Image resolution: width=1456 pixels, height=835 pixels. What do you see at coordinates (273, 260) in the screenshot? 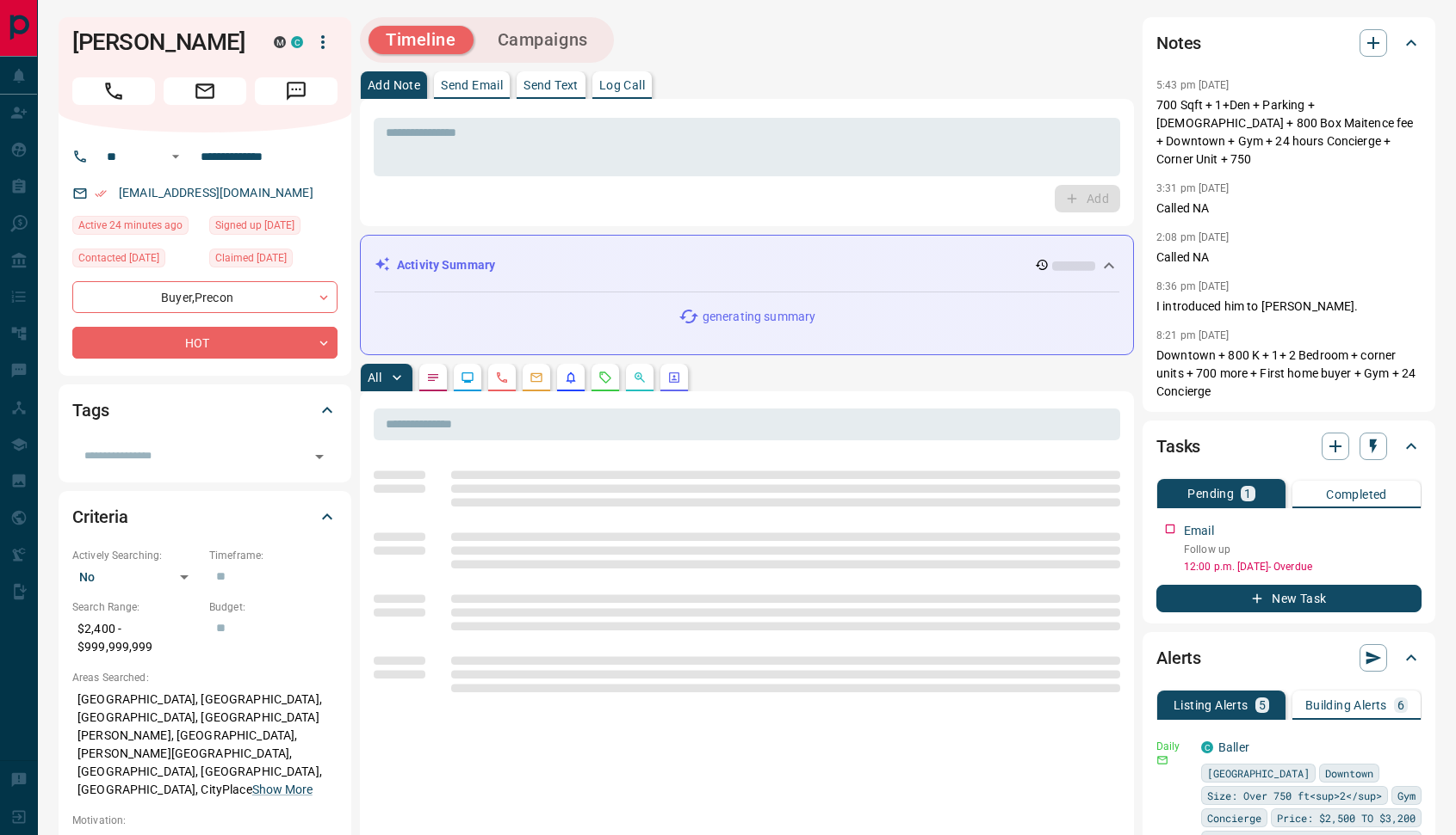
I see `div: Fri Sep 02 2022` at bounding box center [273, 260].